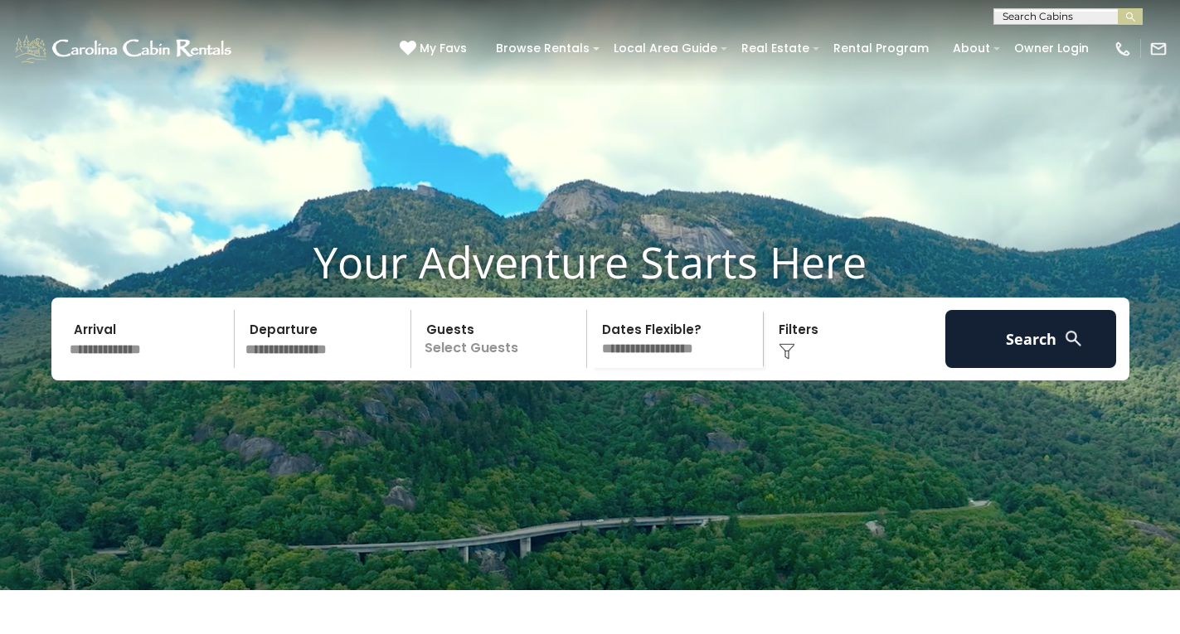  I want to click on a: Rental Program, so click(880, 48).